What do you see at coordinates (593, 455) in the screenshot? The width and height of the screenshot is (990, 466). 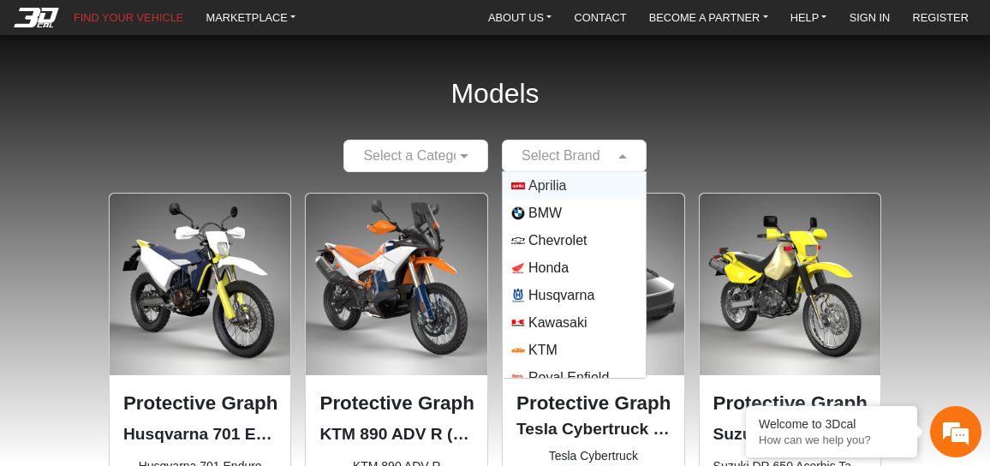 I see `small: Tesla Cybertruck` at bounding box center [593, 455].